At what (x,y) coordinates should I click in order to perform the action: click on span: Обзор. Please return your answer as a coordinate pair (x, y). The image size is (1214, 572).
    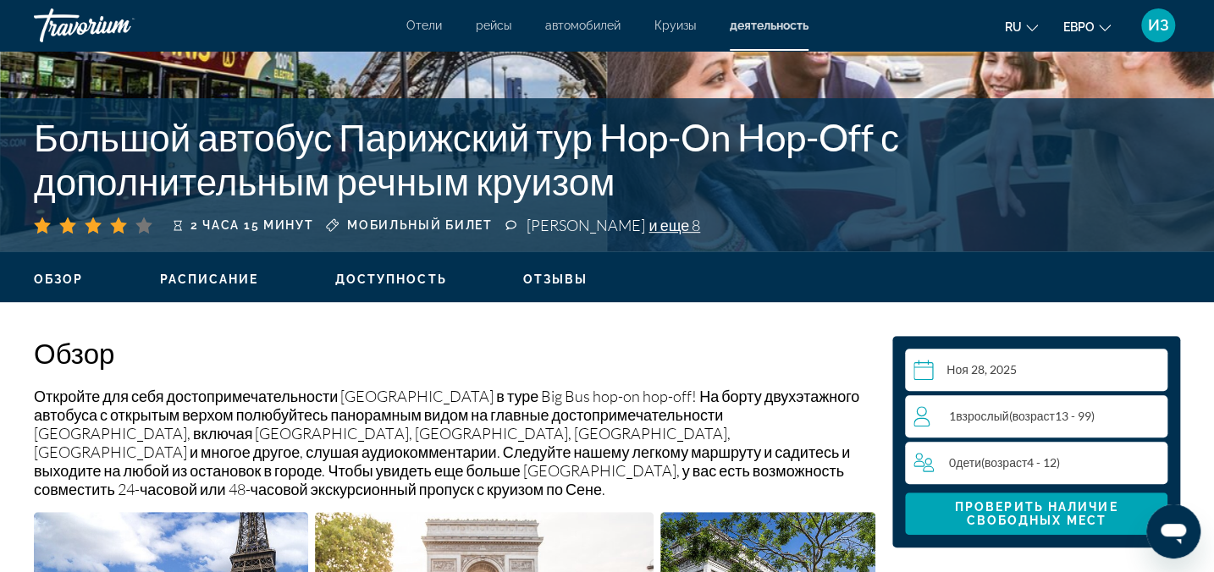
    Looking at the image, I should click on (58, 279).